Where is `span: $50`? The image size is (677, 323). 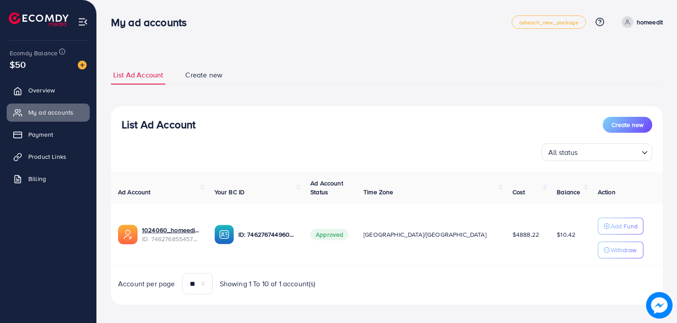 span: $50 is located at coordinates (18, 64).